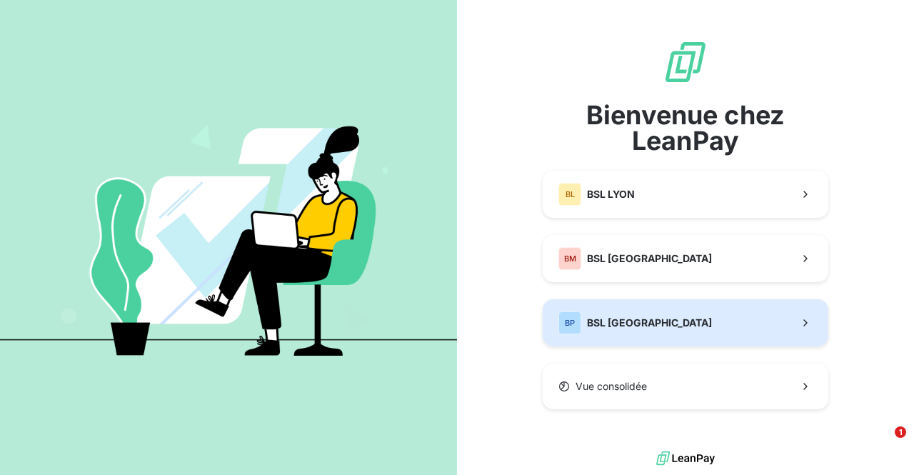  Describe the element at coordinates (686, 194) in the screenshot. I see `button: BLBSL LYON` at that location.